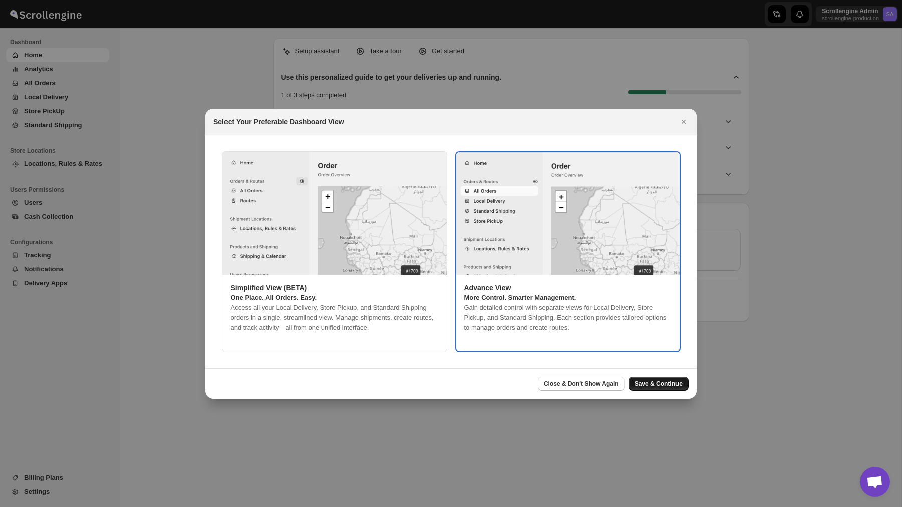 Image resolution: width=902 pixels, height=507 pixels. I want to click on span: Save & Continue, so click(658, 383).